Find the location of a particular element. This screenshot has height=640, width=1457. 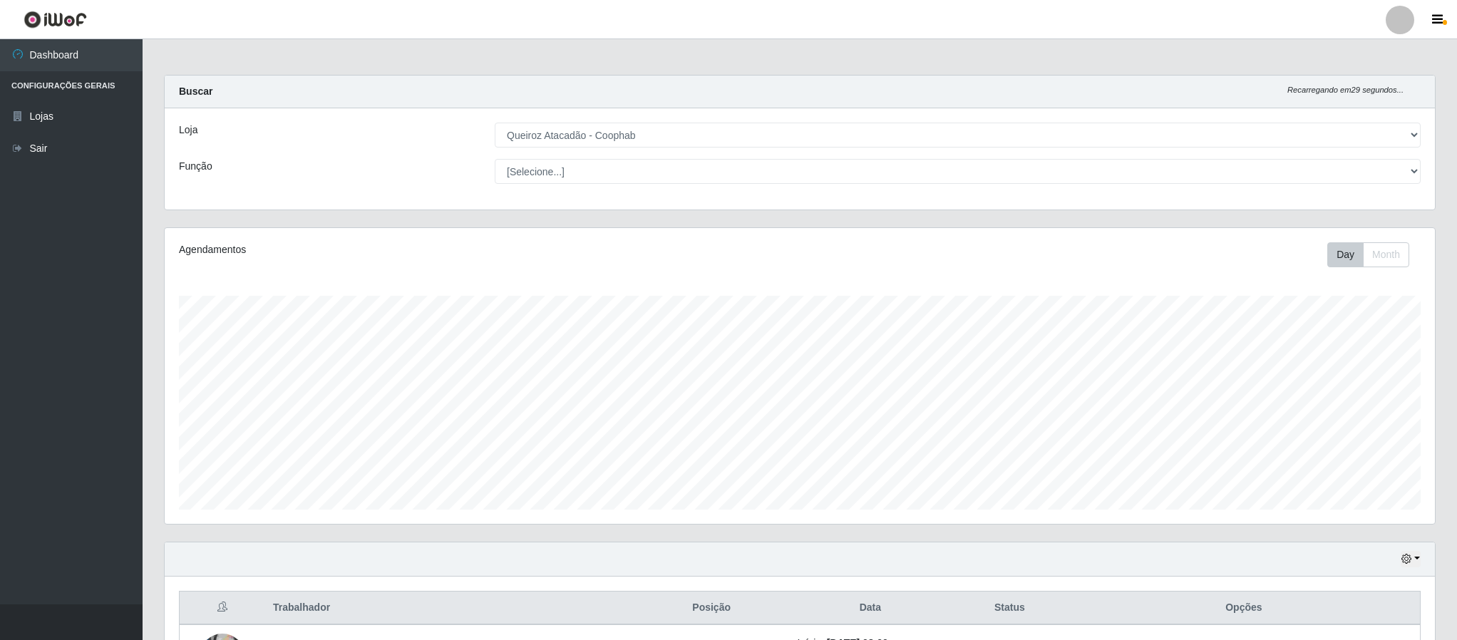

div: Agendamentos is located at coordinates (431, 249).